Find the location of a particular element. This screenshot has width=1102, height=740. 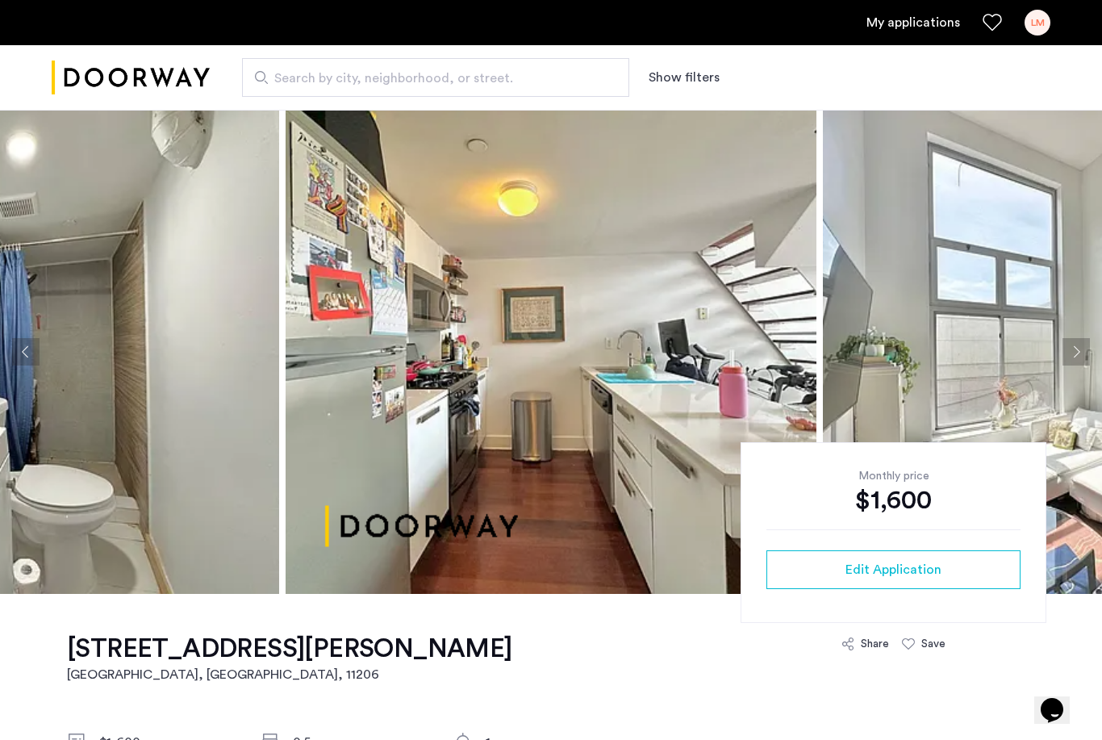

button: Previous apartment is located at coordinates (26, 352).